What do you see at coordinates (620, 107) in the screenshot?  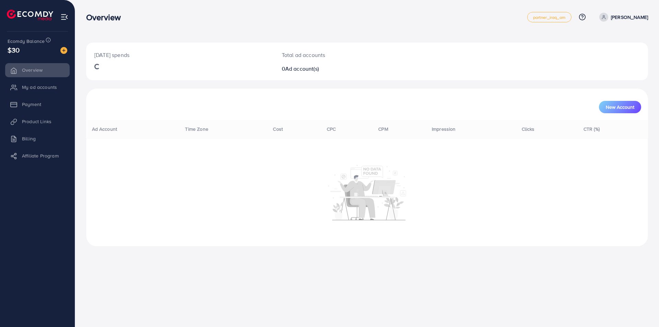 I see `button: New Account` at bounding box center [620, 107].